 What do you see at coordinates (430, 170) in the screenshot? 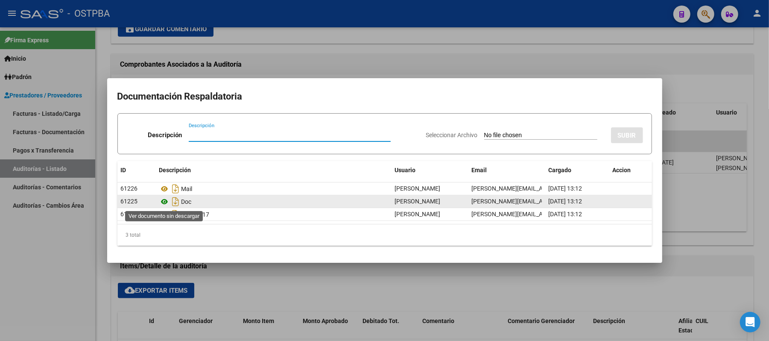
I see `datatable-header-cell: Usuario` at bounding box center [430, 170].